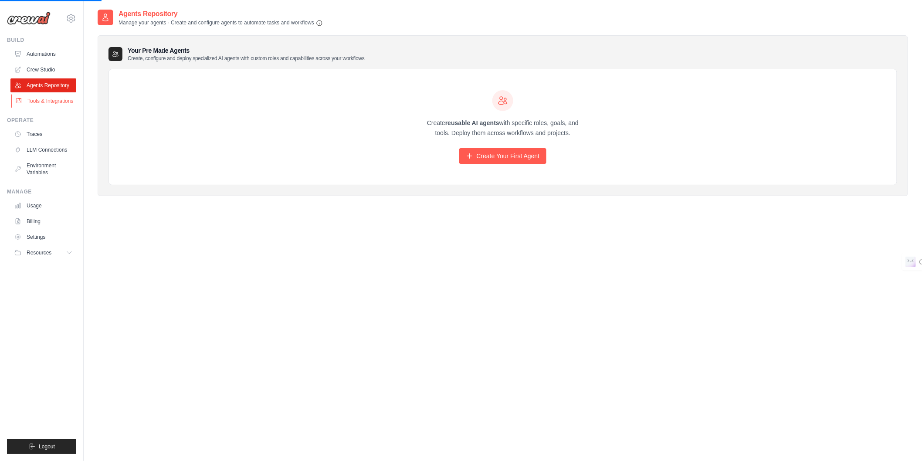  What do you see at coordinates (43, 150) in the screenshot?
I see `a: LLM Connections` at bounding box center [43, 150].